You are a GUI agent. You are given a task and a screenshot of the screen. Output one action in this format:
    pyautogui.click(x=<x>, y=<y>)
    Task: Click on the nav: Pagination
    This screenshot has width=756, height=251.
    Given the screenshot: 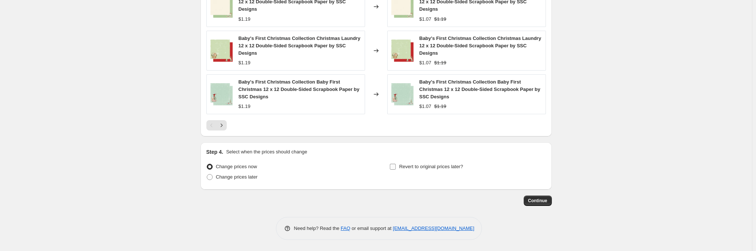 What is the action you would take?
    pyautogui.click(x=216, y=125)
    